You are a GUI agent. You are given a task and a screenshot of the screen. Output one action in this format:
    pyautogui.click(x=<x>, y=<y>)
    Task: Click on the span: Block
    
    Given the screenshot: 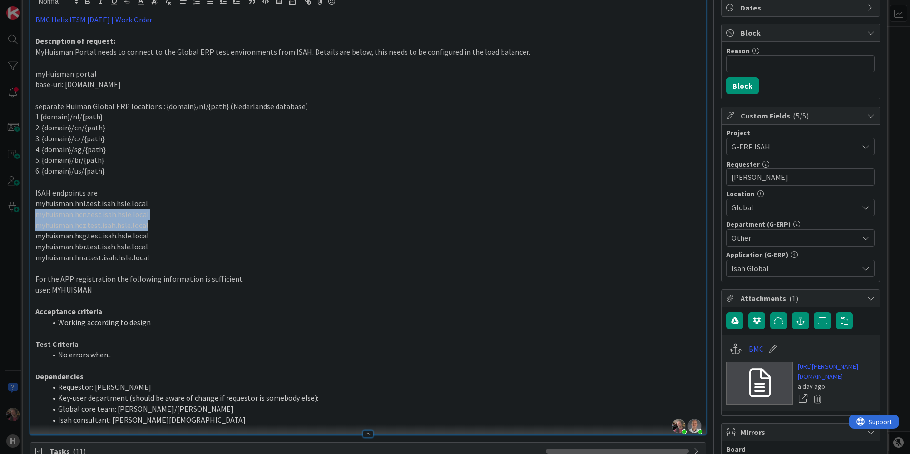 What is the action you would take?
    pyautogui.click(x=801, y=33)
    